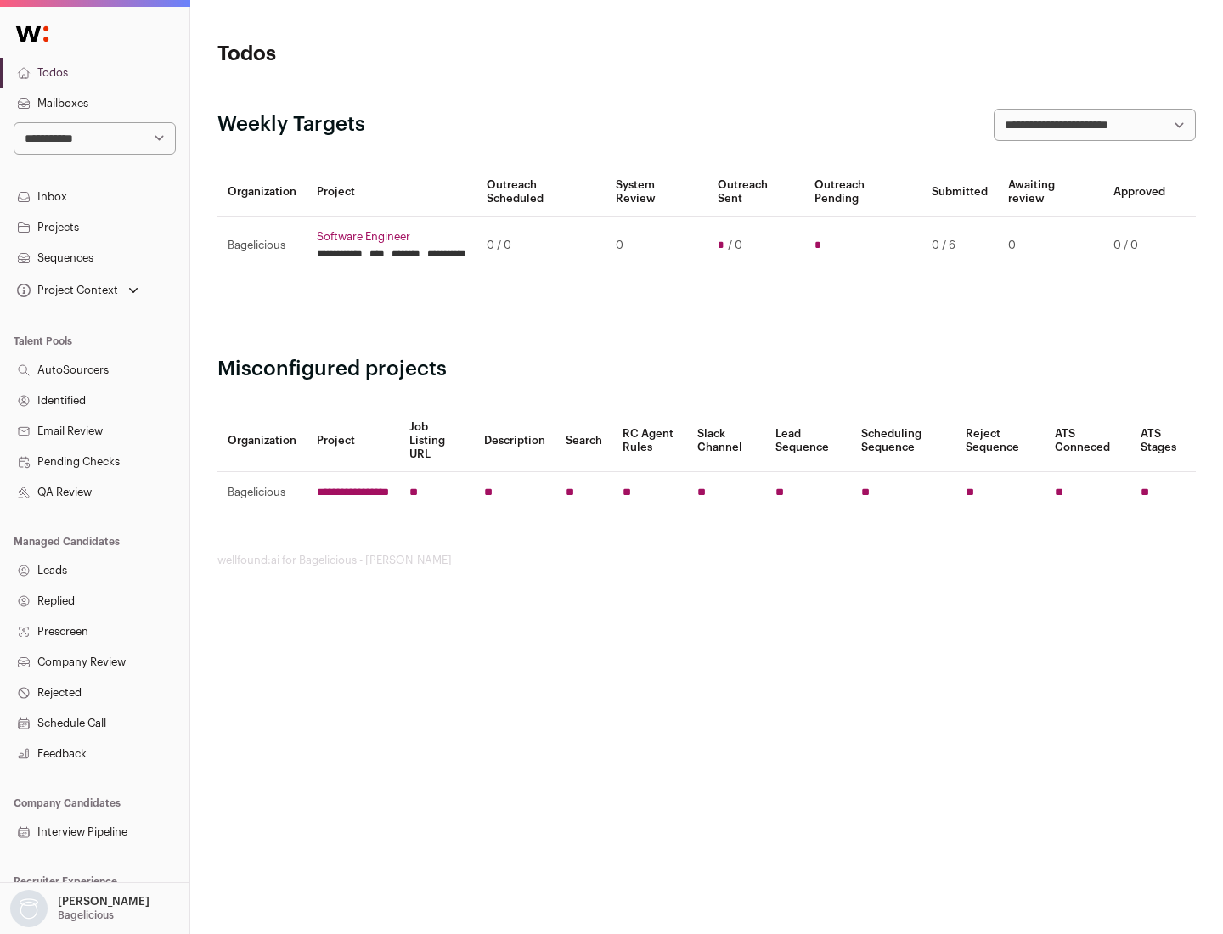 The height and width of the screenshot is (934, 1223). What do you see at coordinates (380, 54) in the screenshot?
I see `h1: Todos` at bounding box center [380, 54].